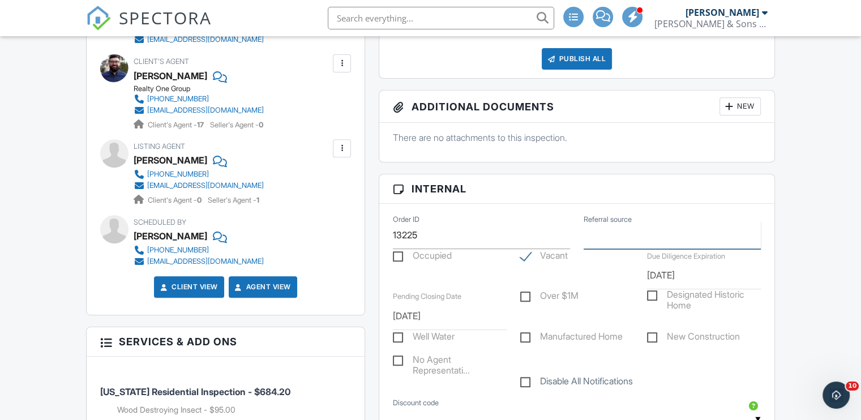  Describe the element at coordinates (200, 125) in the screenshot. I see `strong: 17` at that location.